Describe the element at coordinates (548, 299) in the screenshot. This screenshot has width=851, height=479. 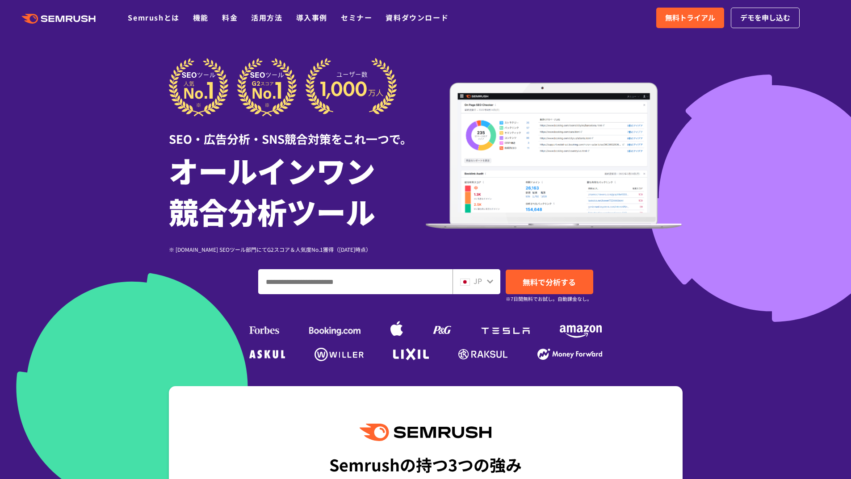
I see `small: ※7日間無料でお試し。自動課金なし。` at that location.